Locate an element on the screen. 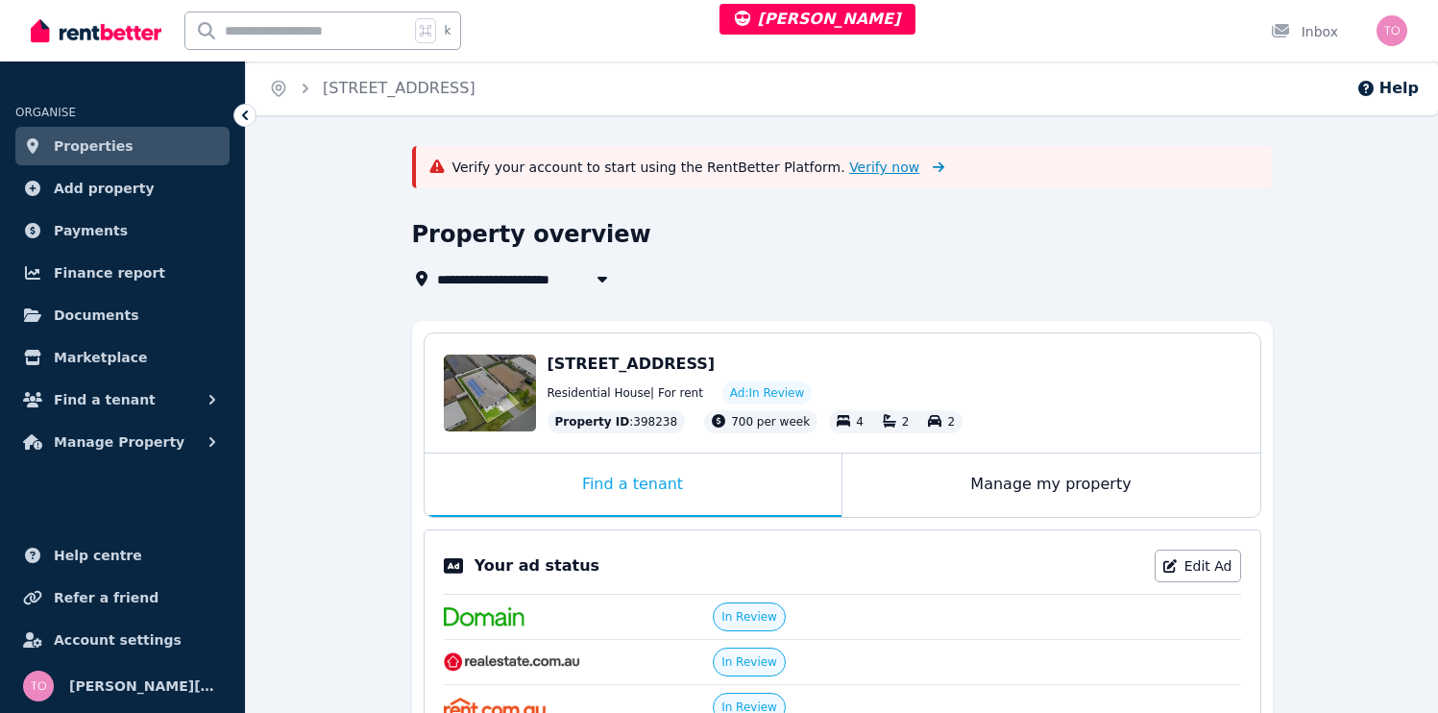  span: Help centre is located at coordinates (98, 555).